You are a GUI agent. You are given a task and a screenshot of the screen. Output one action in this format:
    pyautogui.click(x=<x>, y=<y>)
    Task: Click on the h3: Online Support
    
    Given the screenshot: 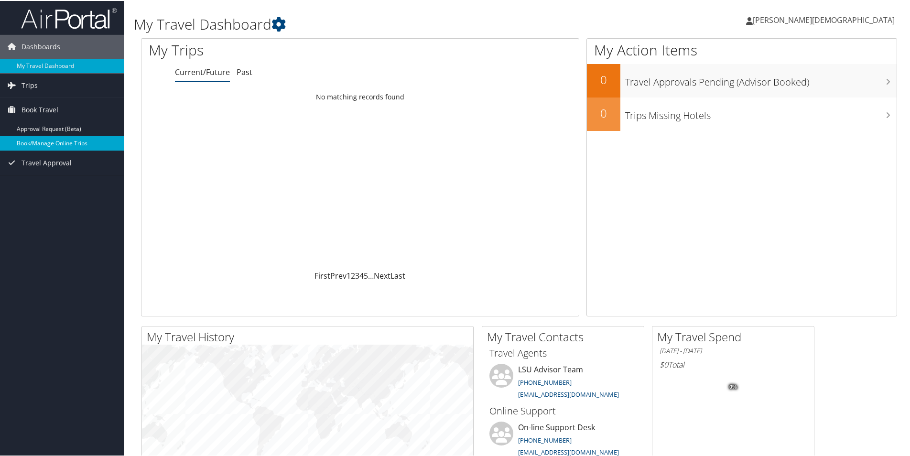 What is the action you would take?
    pyautogui.click(x=563, y=410)
    